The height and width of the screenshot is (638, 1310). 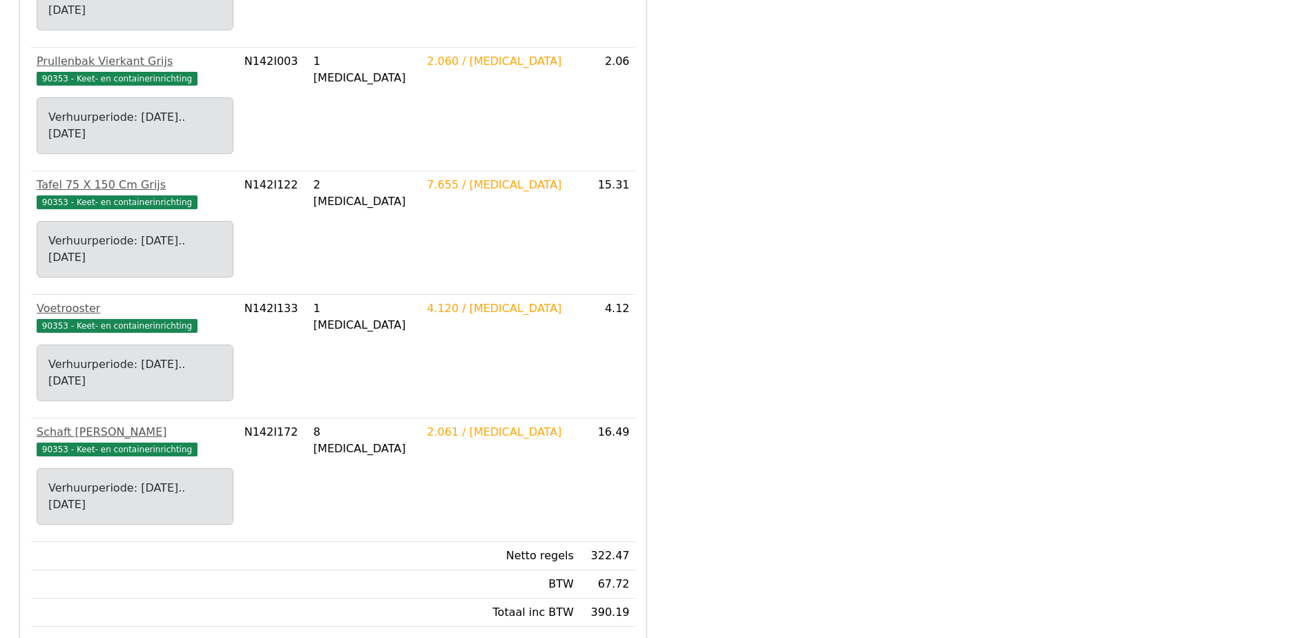 I want to click on a: Tafel 75 X 150 Cm Grijs90353 - Keet- en containerinrichting, so click(x=135, y=193).